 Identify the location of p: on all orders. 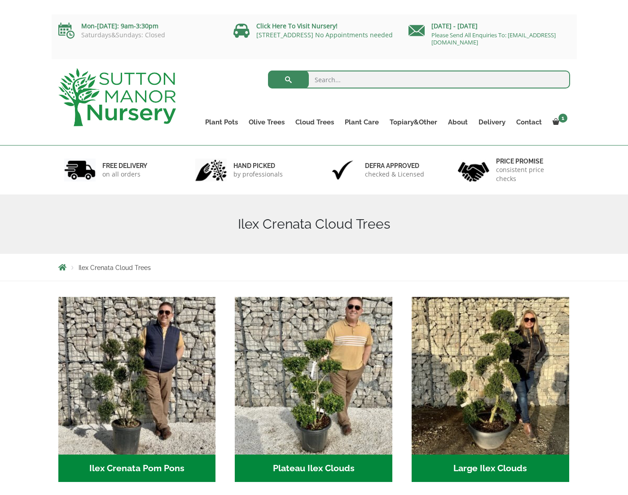
(125, 174).